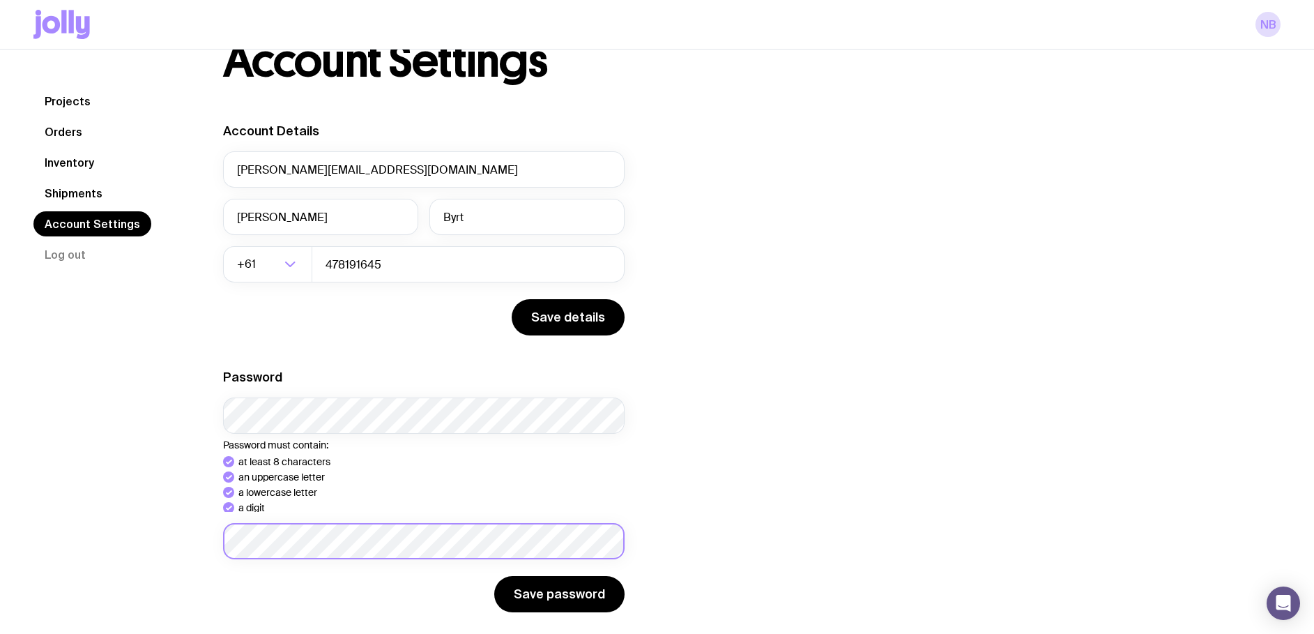 This screenshot has width=1314, height=634. I want to click on input: your@email.com, so click(424, 169).